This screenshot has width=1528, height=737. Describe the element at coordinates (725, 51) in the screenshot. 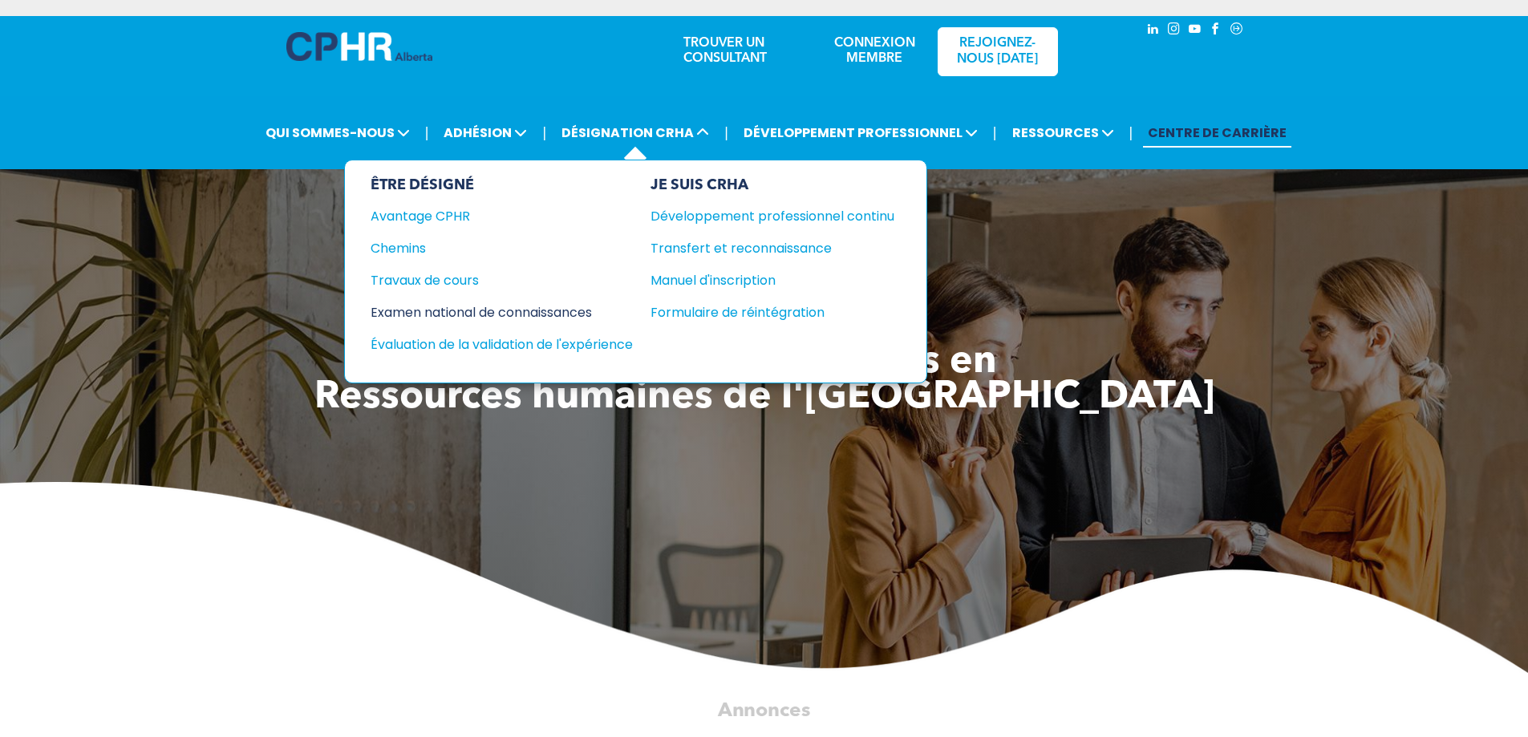

I see `a: TROUVER UN CONSULTANT` at that location.